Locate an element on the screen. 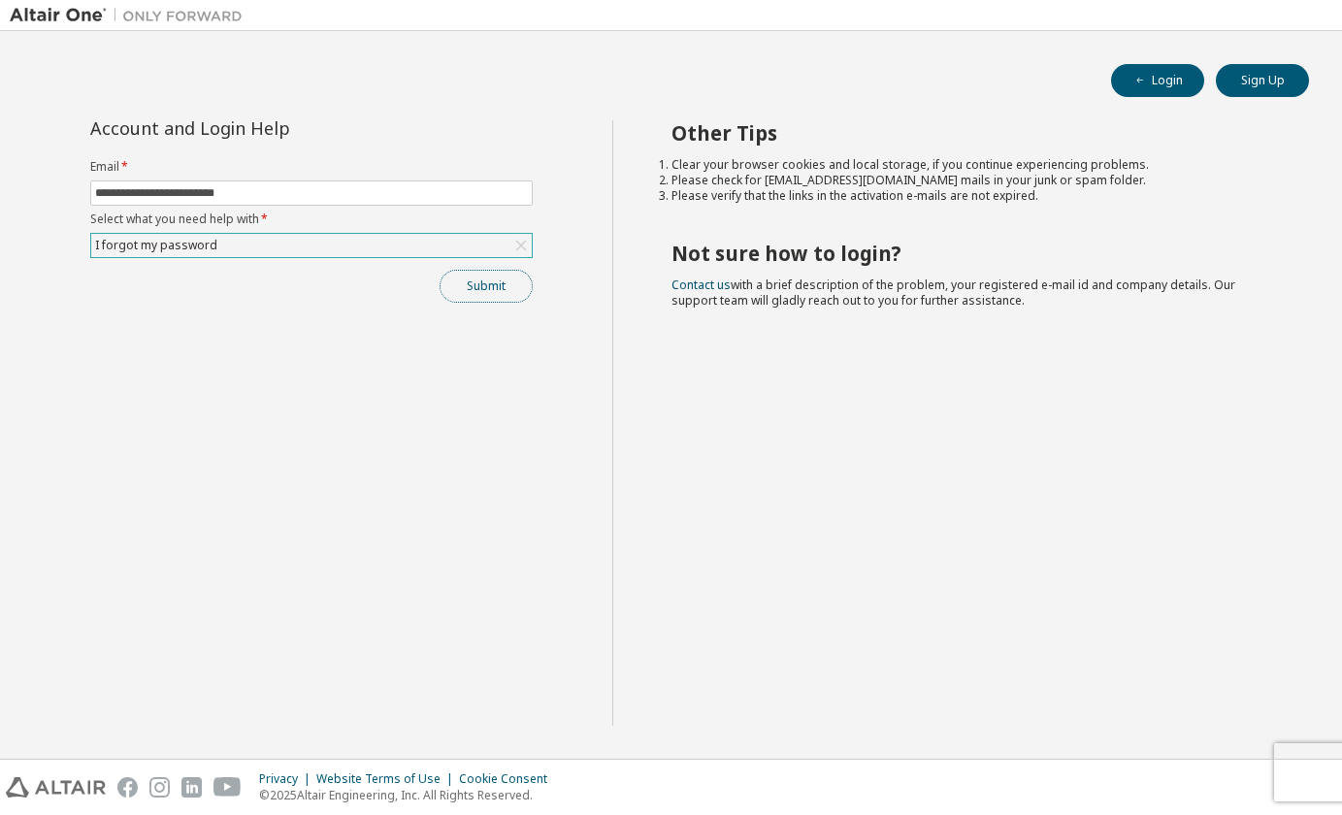 Image resolution: width=1342 pixels, height=815 pixels. li: Clear your browser cookies and local storage, if you continue experiencing problems. is located at coordinates (972, 165).